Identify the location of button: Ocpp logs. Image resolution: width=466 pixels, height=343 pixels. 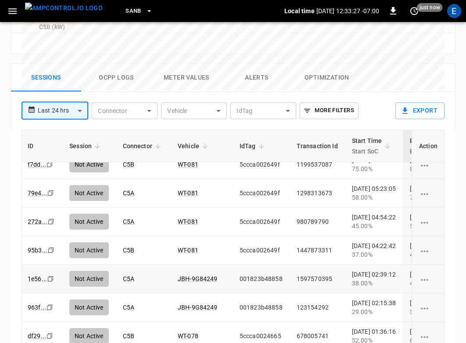
(116, 78).